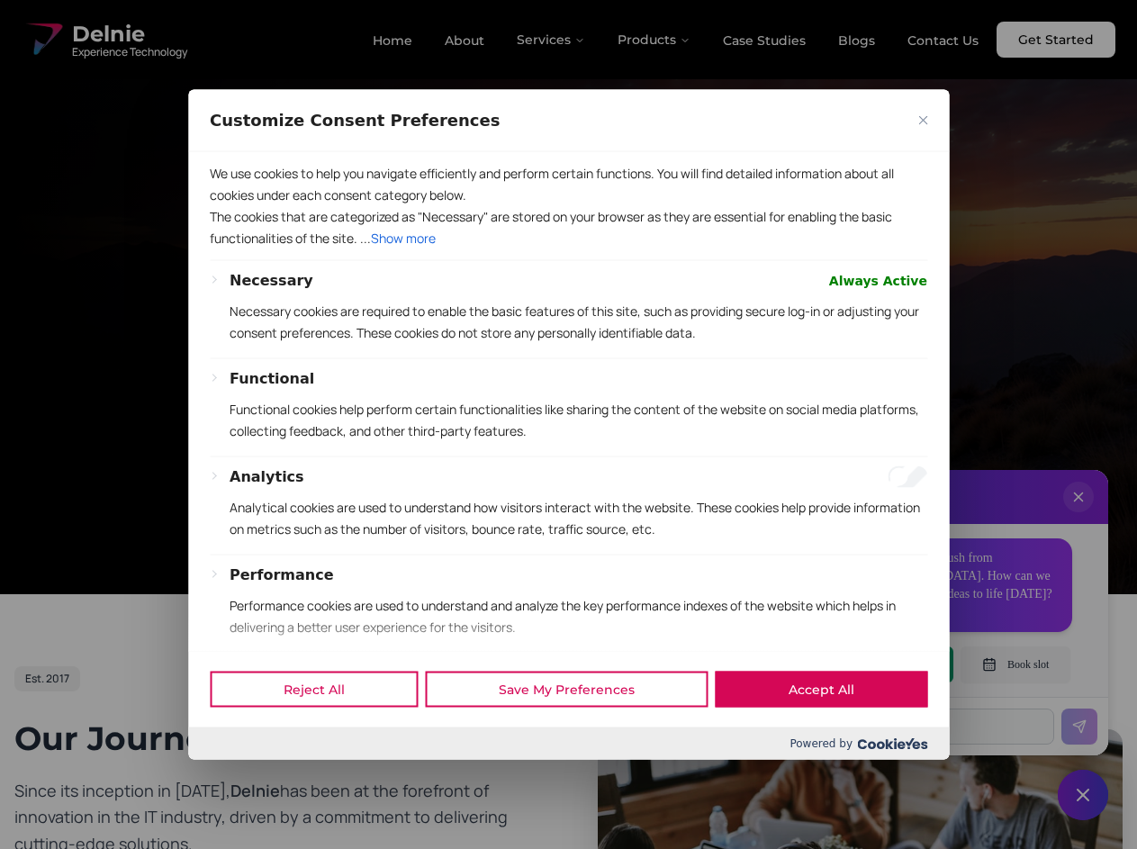 This screenshot has width=1137, height=849. What do you see at coordinates (821, 690) in the screenshot?
I see `button: Accept All` at bounding box center [821, 690].